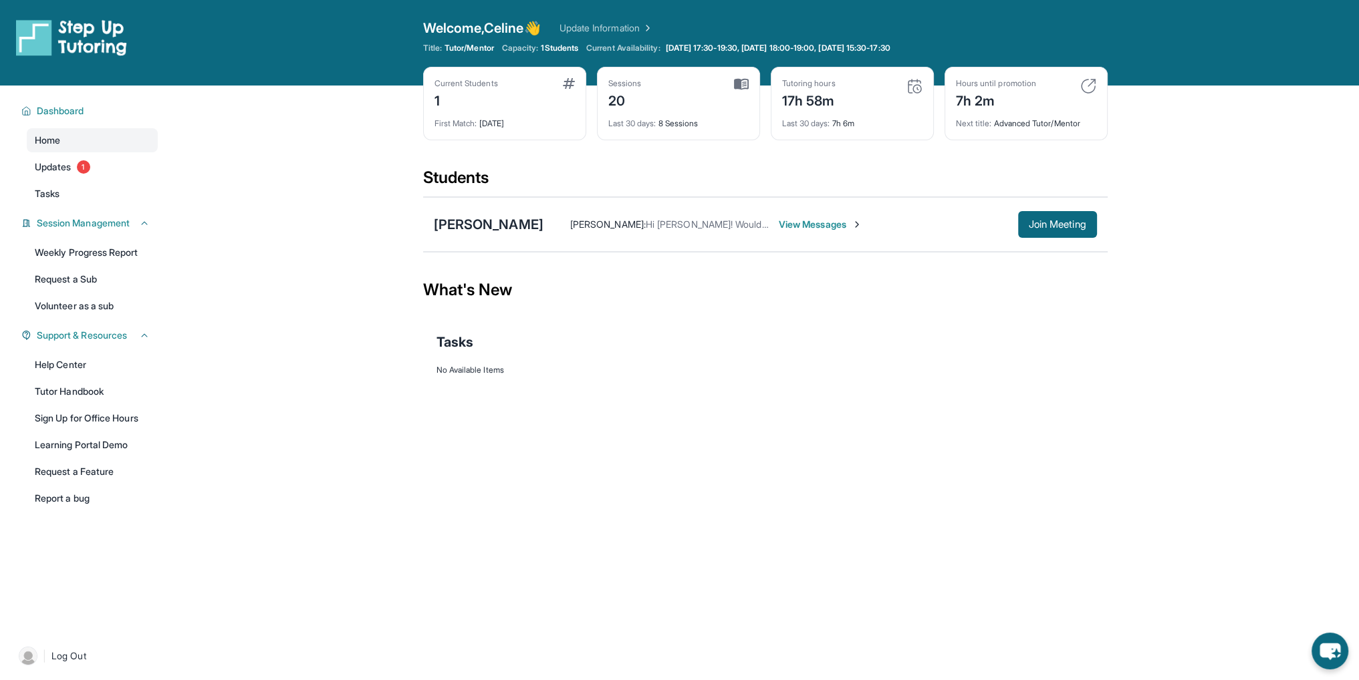 The image size is (1359, 680). Describe the element at coordinates (92, 499) in the screenshot. I see `a: Report a bug` at that location.